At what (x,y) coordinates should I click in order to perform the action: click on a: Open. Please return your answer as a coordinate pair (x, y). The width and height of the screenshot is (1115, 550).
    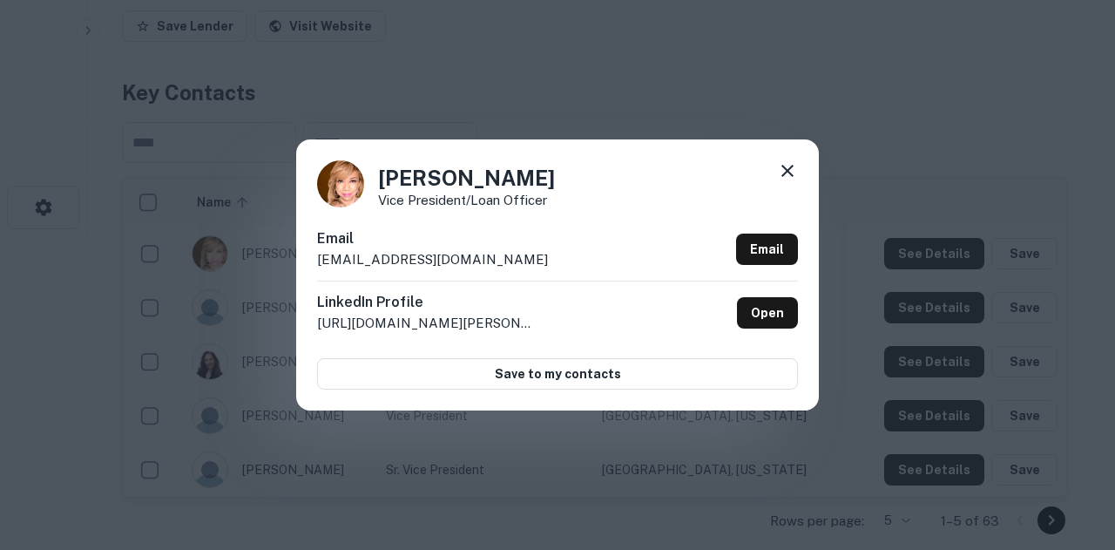
    Looking at the image, I should click on (768, 313).